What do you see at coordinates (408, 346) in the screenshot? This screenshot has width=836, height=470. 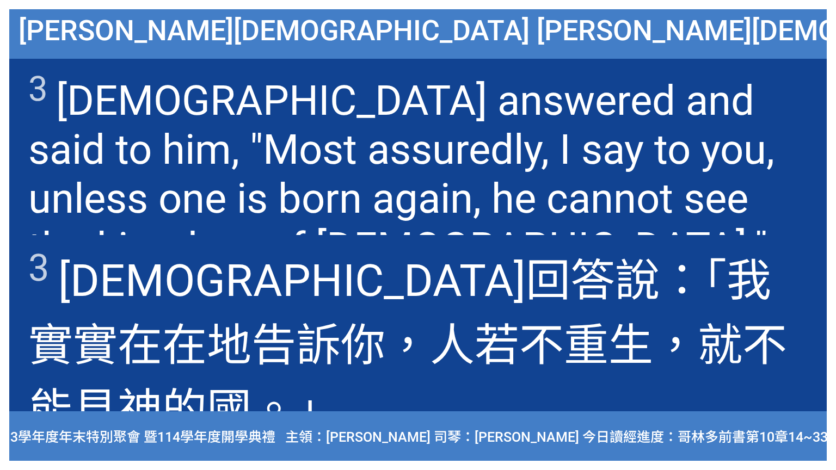 I see `wg611: 說` at bounding box center [408, 346].